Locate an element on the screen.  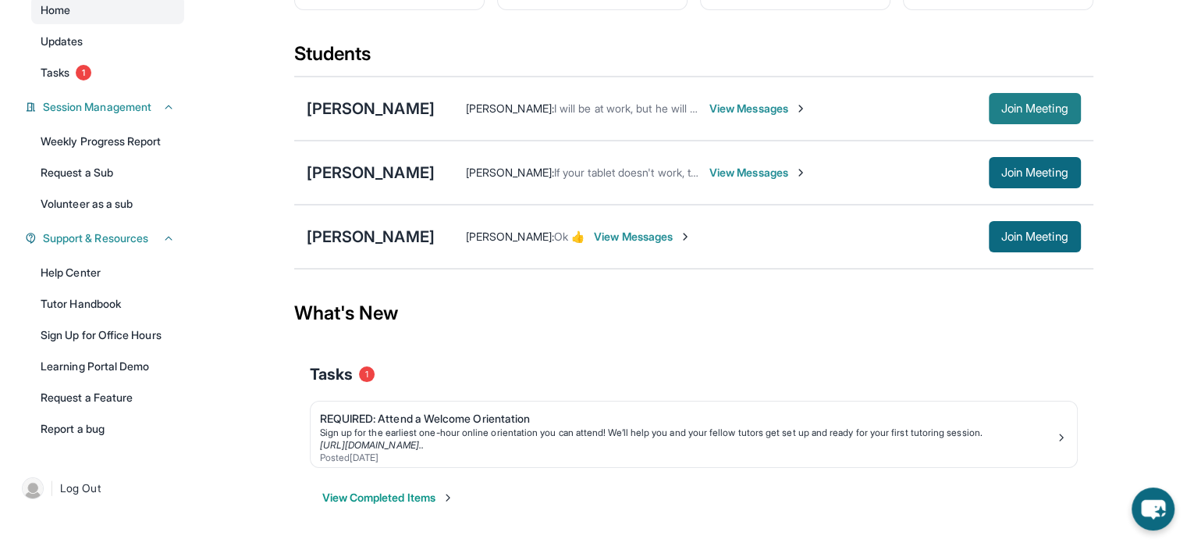
a: Tutor Handbook is located at coordinates (108, 304).